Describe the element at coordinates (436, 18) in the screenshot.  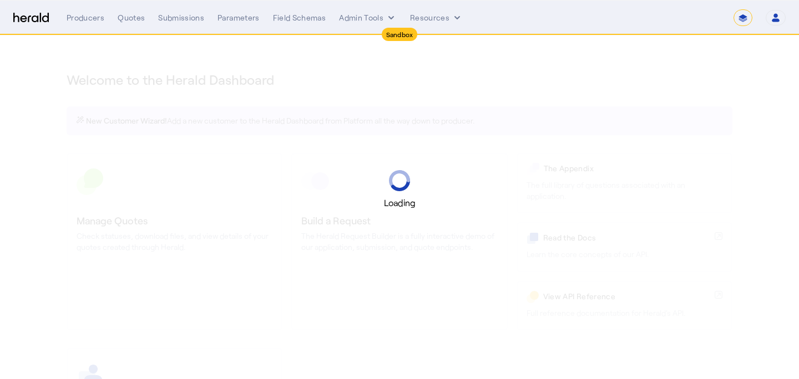
I see `button: Resources dropdown menu` at that location.